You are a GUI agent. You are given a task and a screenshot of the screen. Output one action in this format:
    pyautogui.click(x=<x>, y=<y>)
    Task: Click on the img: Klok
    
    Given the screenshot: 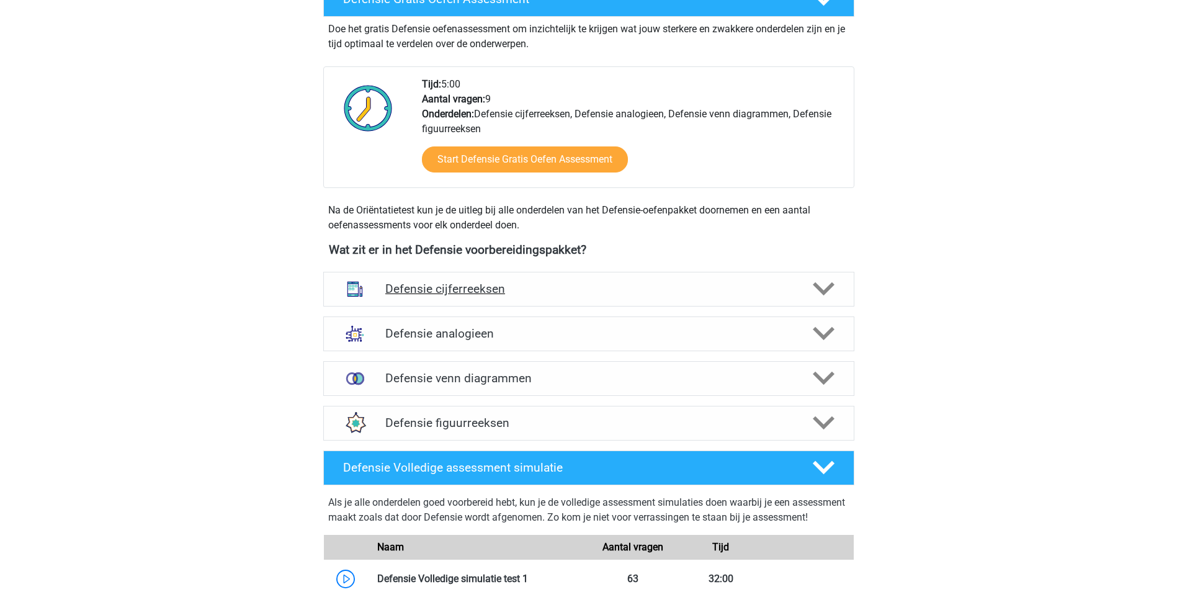 What is the action you would take?
    pyautogui.click(x=368, y=108)
    